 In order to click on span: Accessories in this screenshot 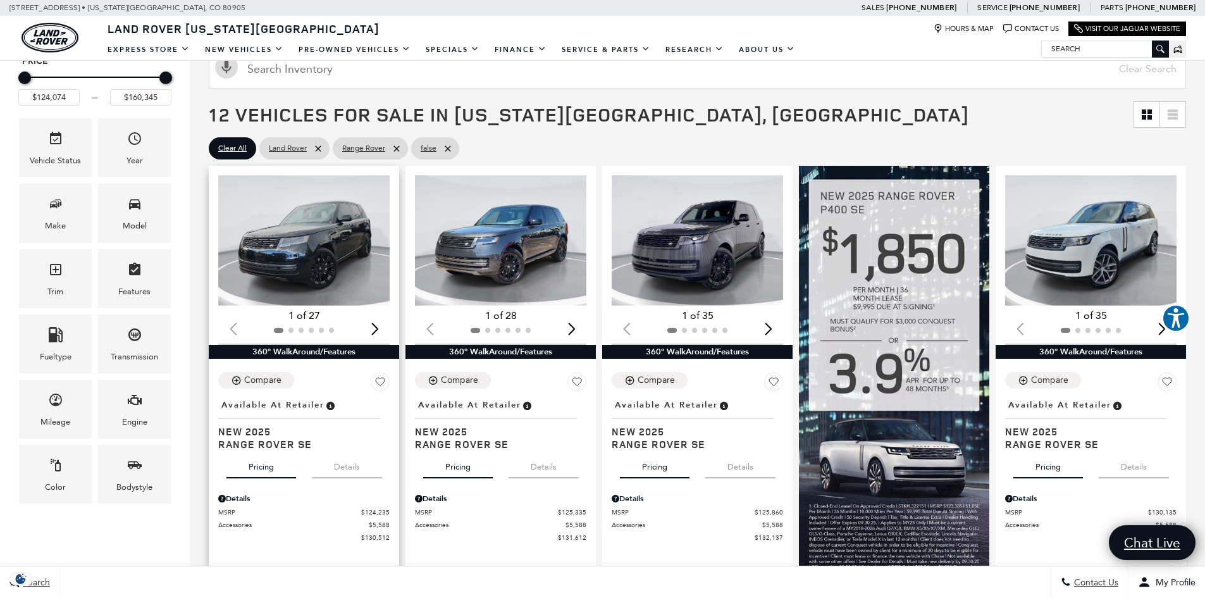, I will do `click(293, 524)`.